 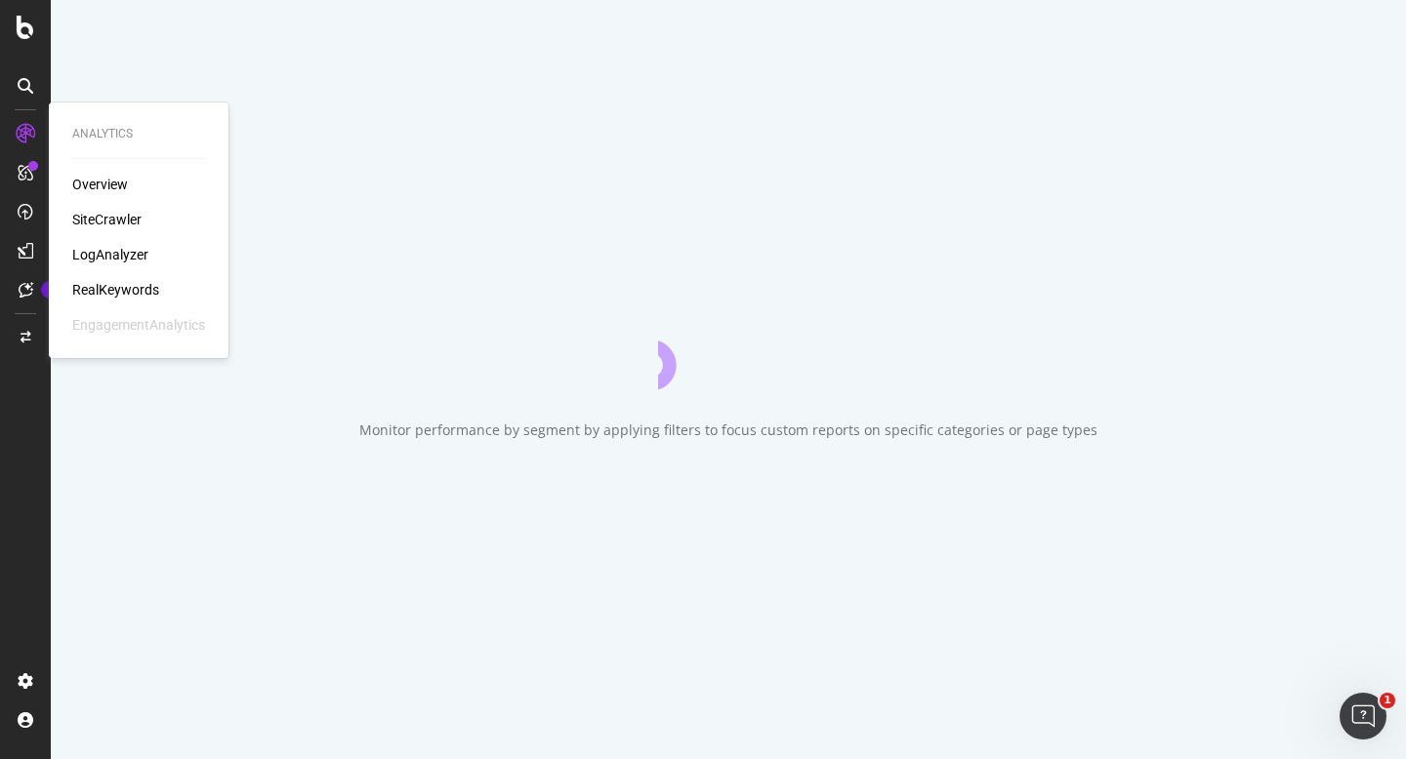 I want to click on div: Monitor performance by segment by applying filters to focus custom reports on specific categories..., so click(x=728, y=430).